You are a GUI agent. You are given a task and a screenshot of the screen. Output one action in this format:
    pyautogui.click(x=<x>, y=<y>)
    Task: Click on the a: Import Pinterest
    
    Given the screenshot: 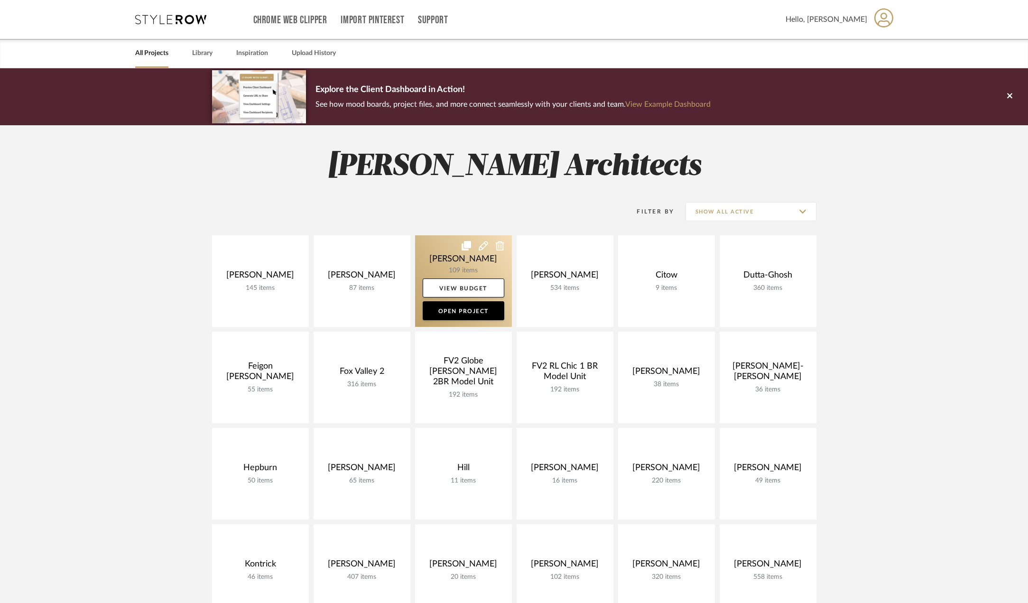 What is the action you would take?
    pyautogui.click(x=372, y=20)
    